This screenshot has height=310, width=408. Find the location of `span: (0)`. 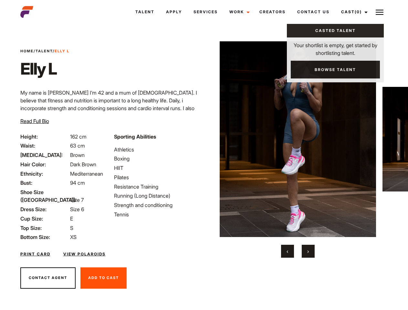

span: (0) is located at coordinates (358, 12).